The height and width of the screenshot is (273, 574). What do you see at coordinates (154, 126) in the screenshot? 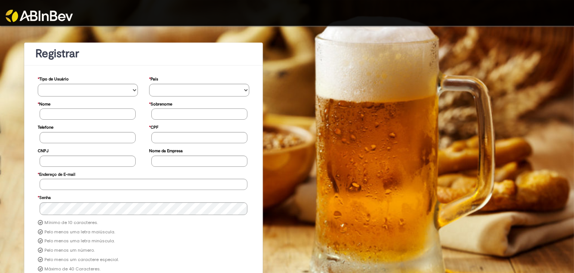
I see `label: CPF` at bounding box center [154, 126].